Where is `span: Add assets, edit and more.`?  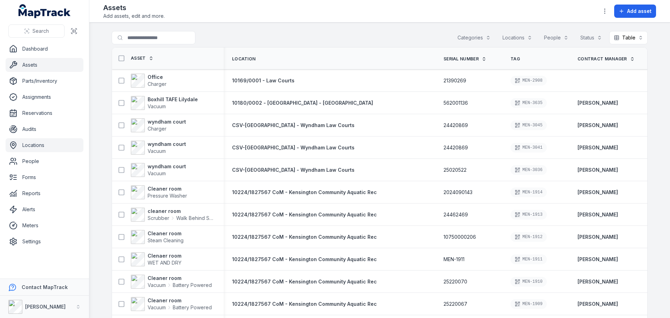
span: Add assets, edit and more. is located at coordinates (134, 16).